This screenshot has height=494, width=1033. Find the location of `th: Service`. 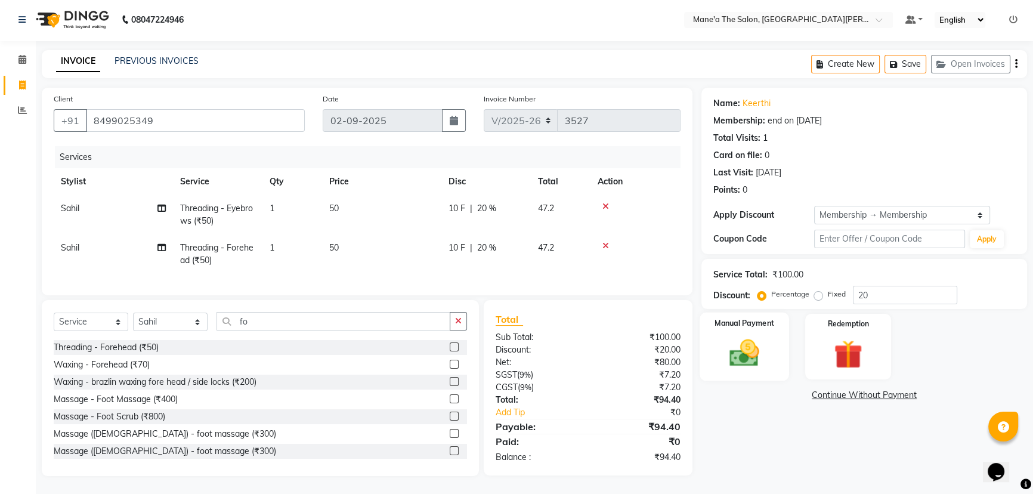

th: Service is located at coordinates (218, 181).